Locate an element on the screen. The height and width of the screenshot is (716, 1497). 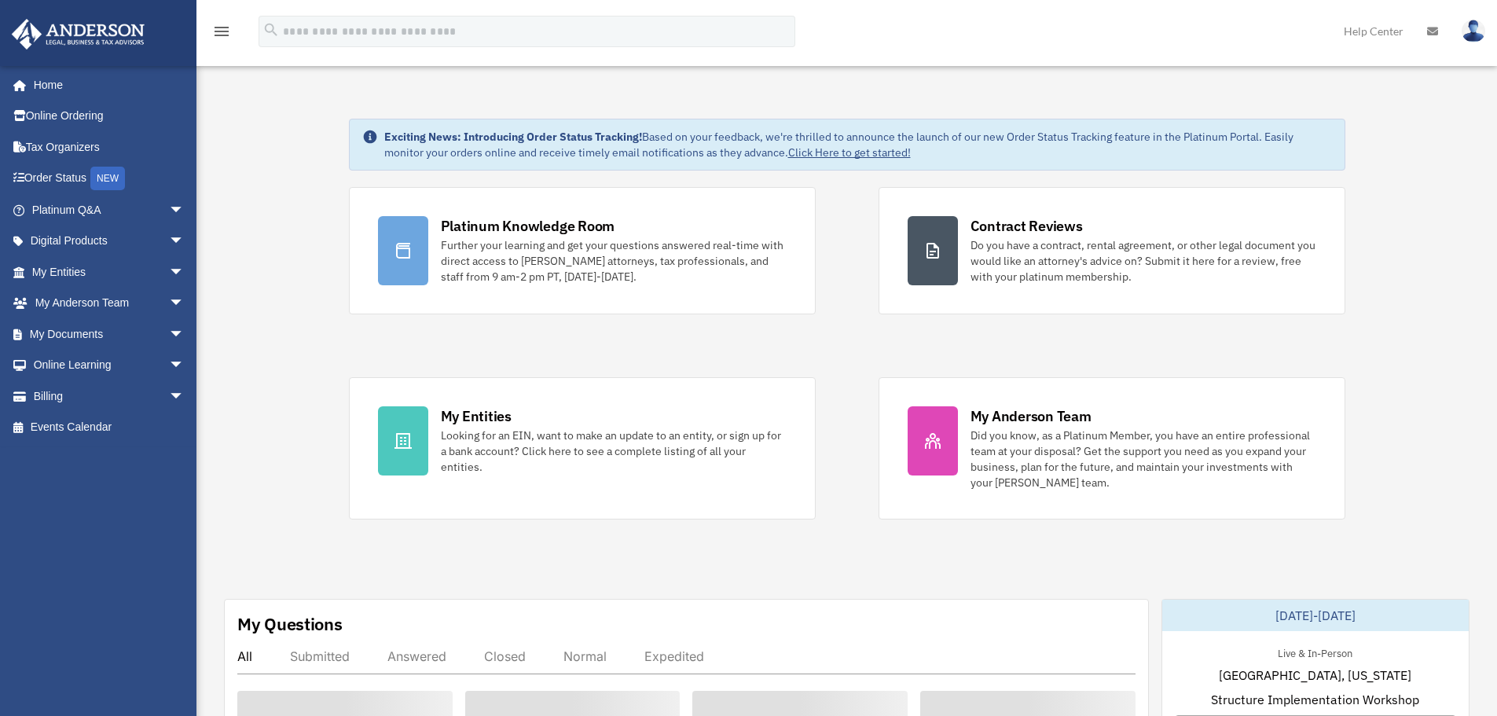
a: Tax Organizers is located at coordinates (109, 147).